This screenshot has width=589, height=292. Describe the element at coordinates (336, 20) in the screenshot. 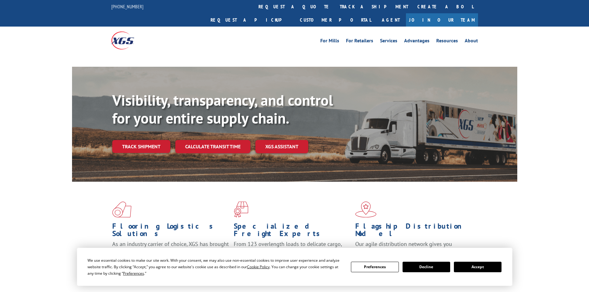

I see `a: Customer Portal` at that location.